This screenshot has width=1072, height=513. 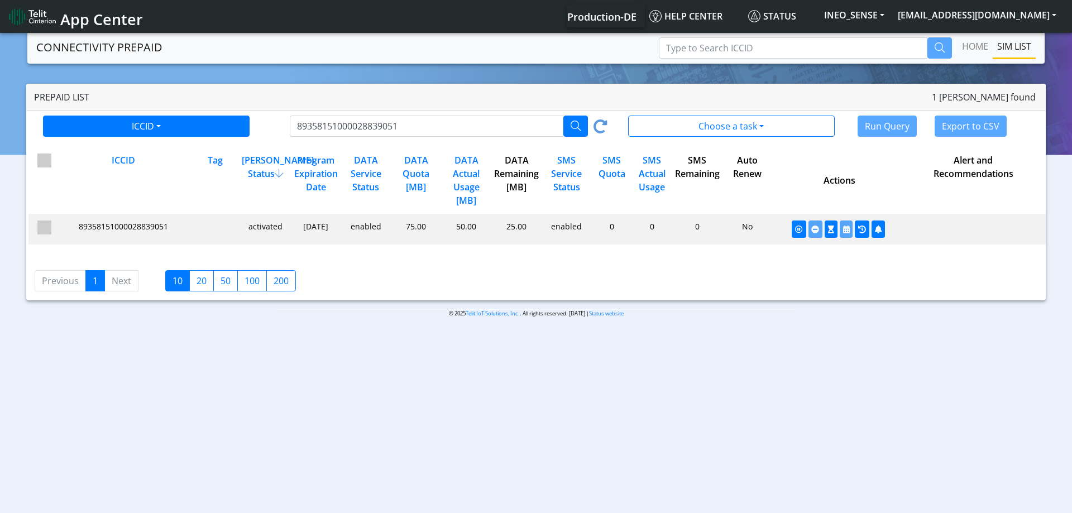 What do you see at coordinates (972, 180) in the screenshot?
I see `div: Alert and Recommendations` at bounding box center [972, 180].